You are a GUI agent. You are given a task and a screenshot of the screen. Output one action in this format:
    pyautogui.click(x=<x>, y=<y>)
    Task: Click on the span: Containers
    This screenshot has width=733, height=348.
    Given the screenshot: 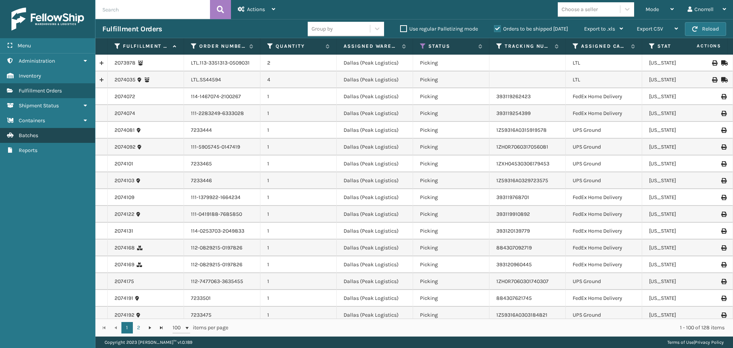 What is the action you would take?
    pyautogui.click(x=32, y=120)
    